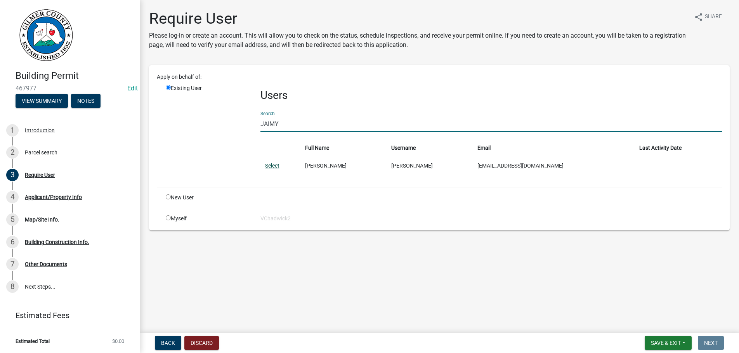 The width and height of the screenshot is (739, 353). I want to click on wm-modal-confirm: Summary, so click(42, 101).